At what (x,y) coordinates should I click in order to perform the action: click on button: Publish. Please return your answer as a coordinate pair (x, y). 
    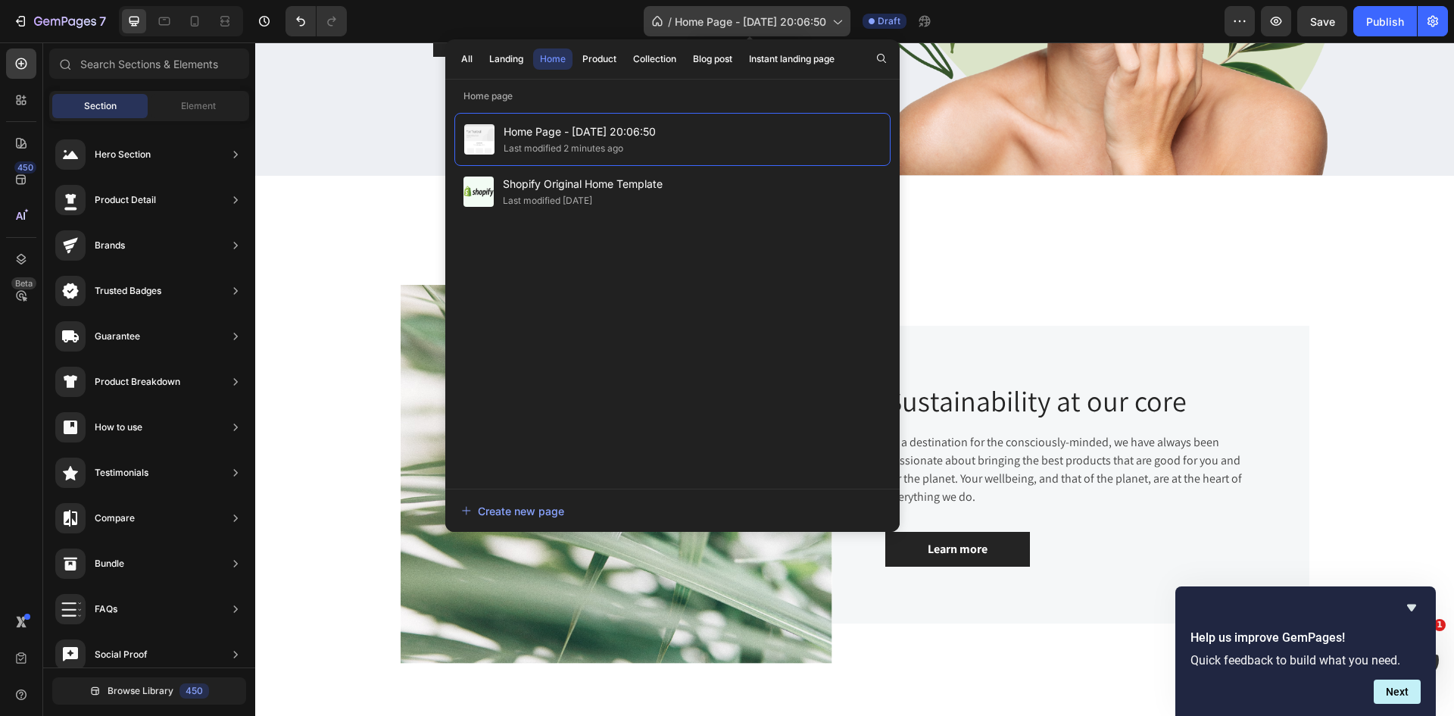
    Looking at the image, I should click on (1385, 21).